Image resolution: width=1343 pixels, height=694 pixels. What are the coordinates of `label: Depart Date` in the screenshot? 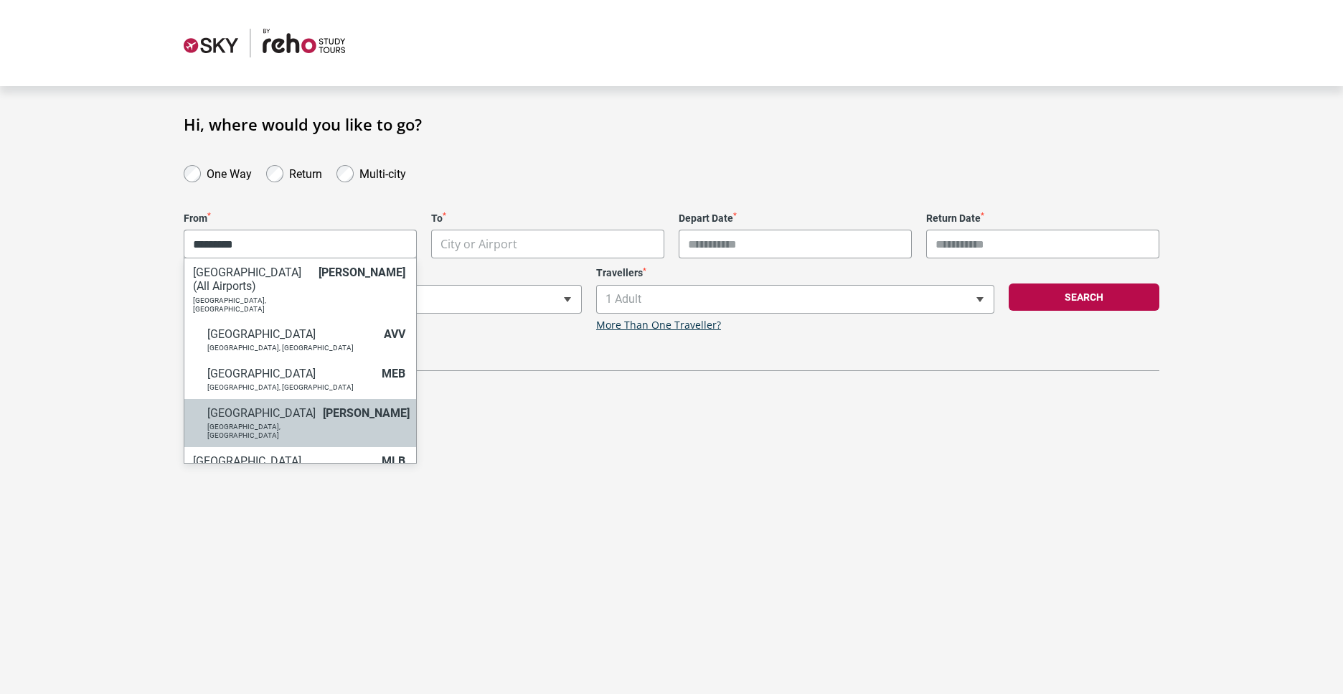 It's located at (795, 218).